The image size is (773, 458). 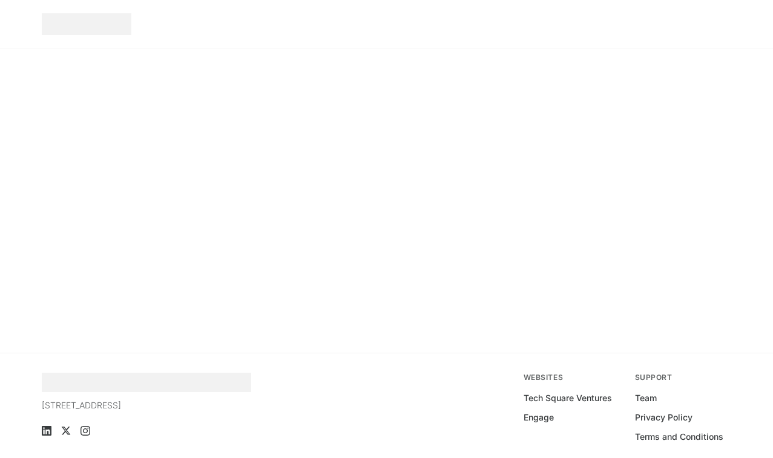 What do you see at coordinates (572, 377) in the screenshot?
I see `div: Websites` at bounding box center [572, 377].